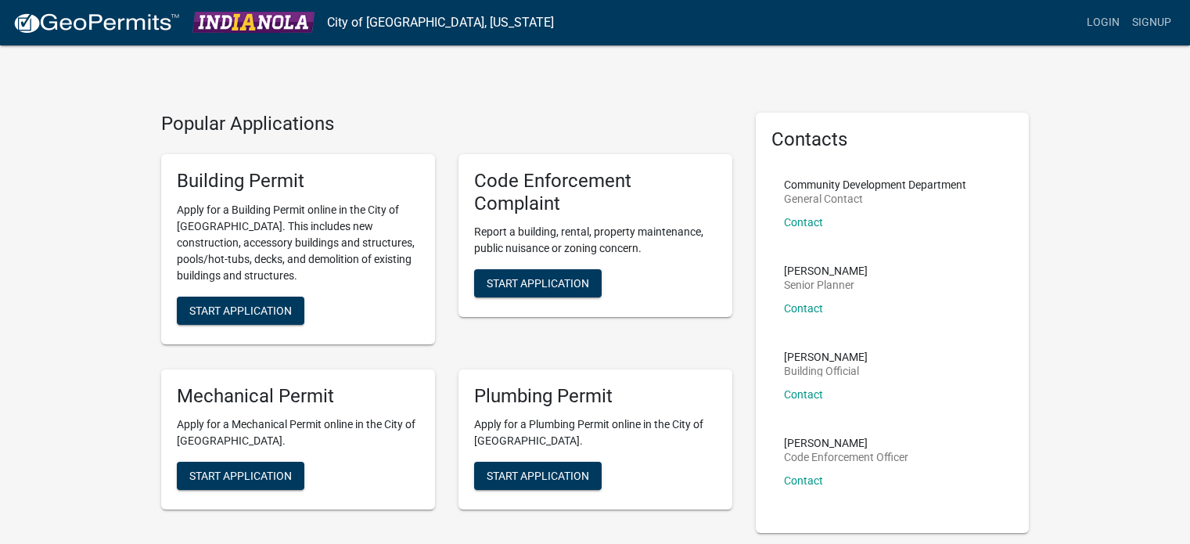 The image size is (1190, 544). Describe the element at coordinates (298, 396) in the screenshot. I see `h5: Mechanical Permit` at that location.